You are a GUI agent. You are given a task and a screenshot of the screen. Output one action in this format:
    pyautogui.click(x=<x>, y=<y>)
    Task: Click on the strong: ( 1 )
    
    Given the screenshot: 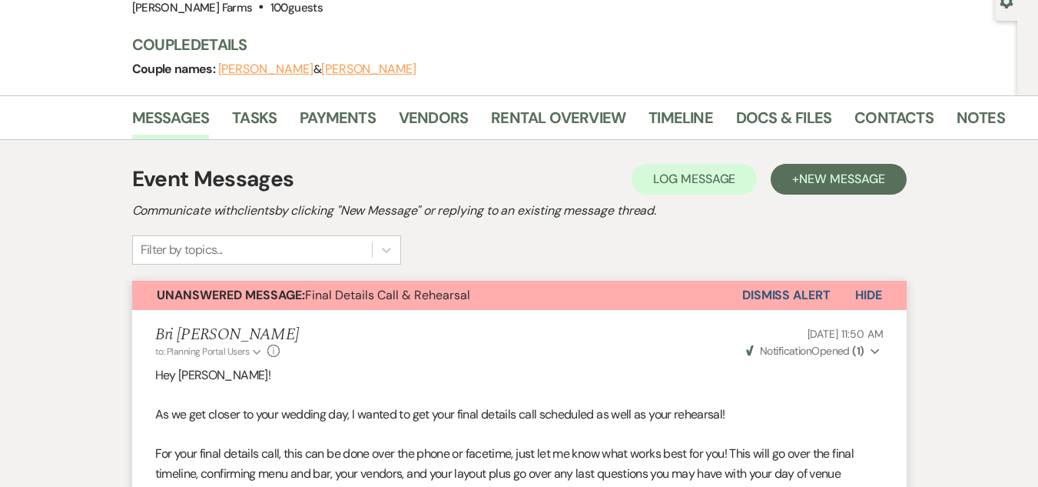 What is the action you would take?
    pyautogui.click(x=858, y=350)
    